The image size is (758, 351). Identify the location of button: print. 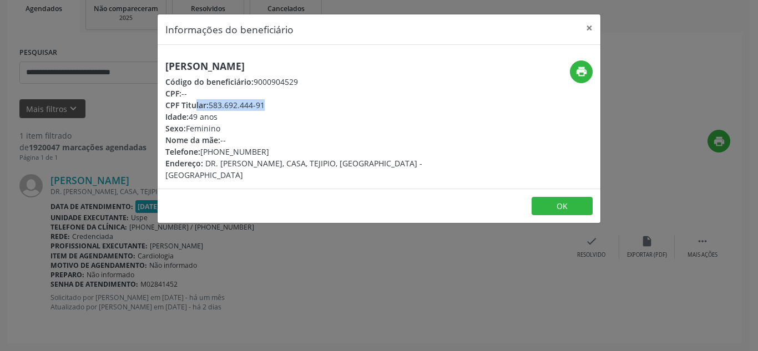
(581, 72).